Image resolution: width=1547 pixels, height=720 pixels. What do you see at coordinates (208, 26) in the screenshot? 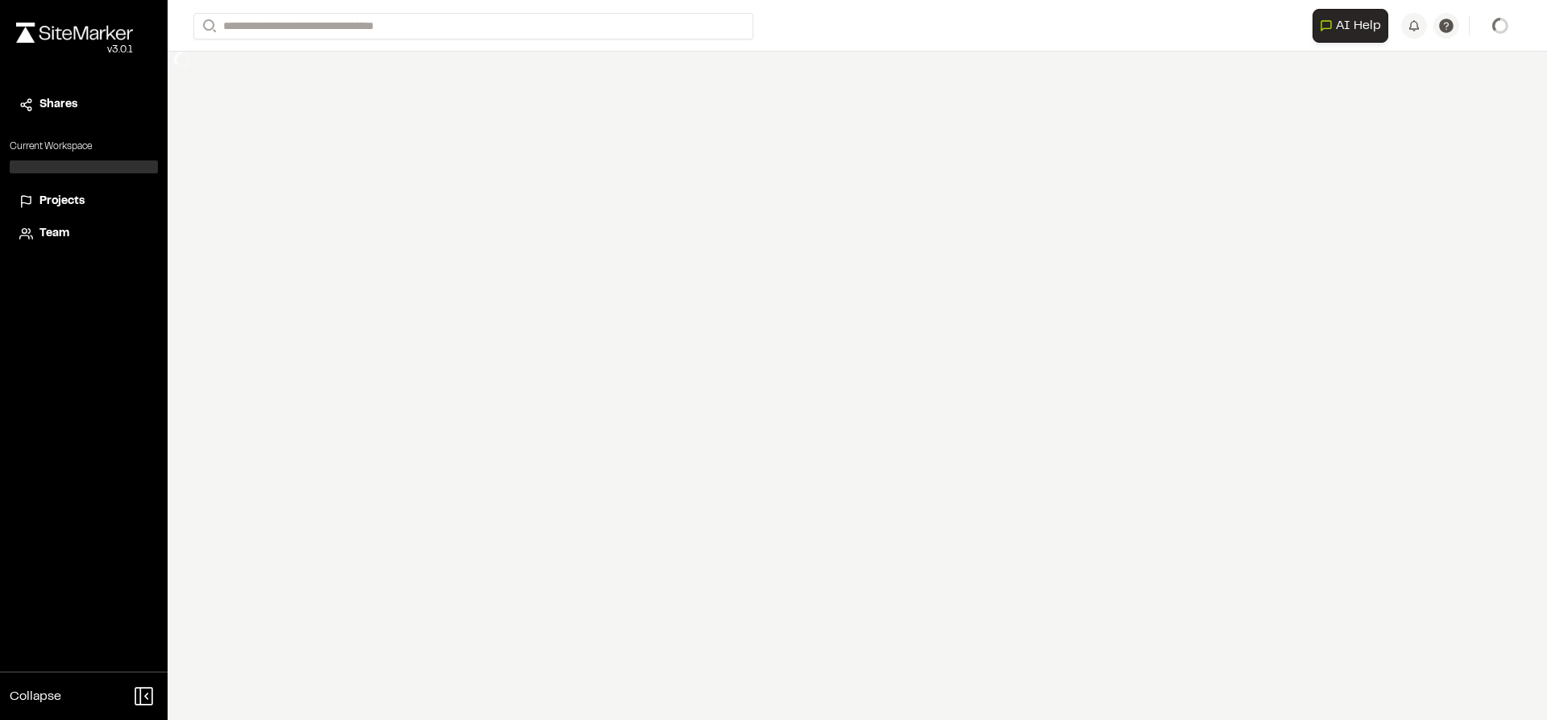
I see `button: Search` at bounding box center [208, 26].